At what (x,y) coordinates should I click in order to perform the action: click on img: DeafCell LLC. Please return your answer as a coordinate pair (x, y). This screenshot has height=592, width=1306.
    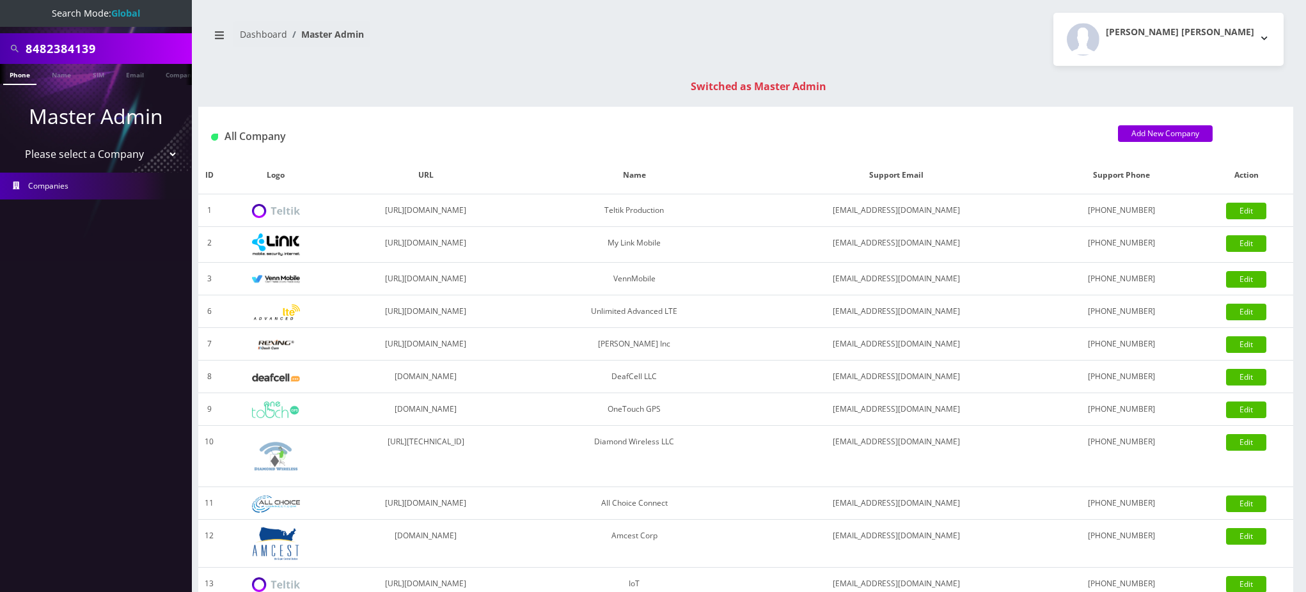
    Looking at the image, I should click on (276, 377).